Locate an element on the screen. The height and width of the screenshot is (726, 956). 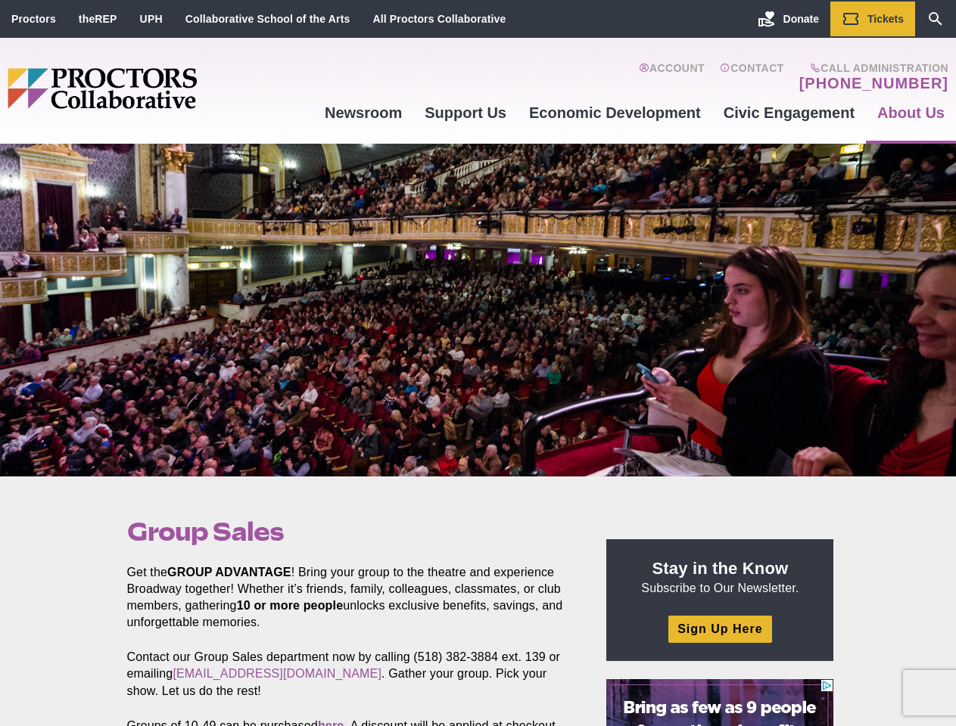
a: Civic Engagement is located at coordinates (788, 113).